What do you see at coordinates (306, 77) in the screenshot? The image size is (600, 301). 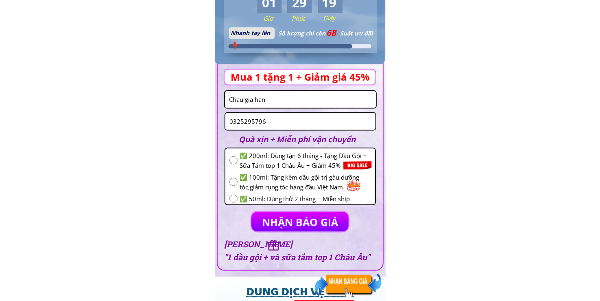 I see `h3: Mua 1 tặng 1 + Giảm giá 45%` at bounding box center [306, 77].